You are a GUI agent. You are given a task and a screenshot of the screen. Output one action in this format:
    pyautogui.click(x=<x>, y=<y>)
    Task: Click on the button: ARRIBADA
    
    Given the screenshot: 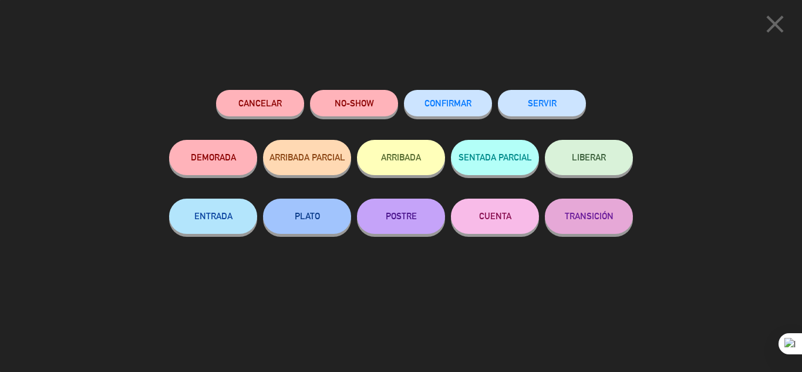 What is the action you would take?
    pyautogui.click(x=401, y=157)
    